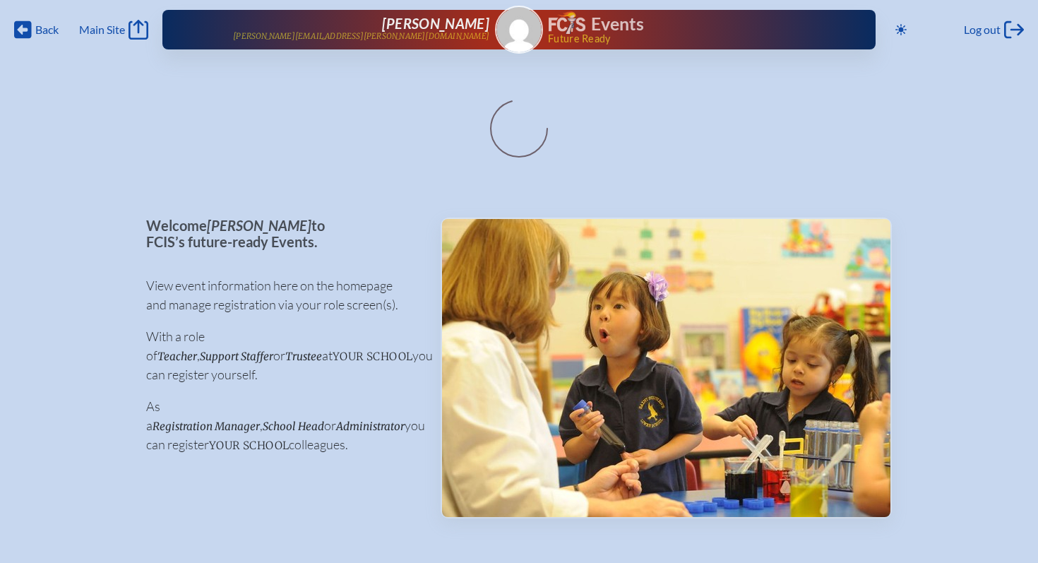  I want to click on span: Administrator, so click(370, 426).